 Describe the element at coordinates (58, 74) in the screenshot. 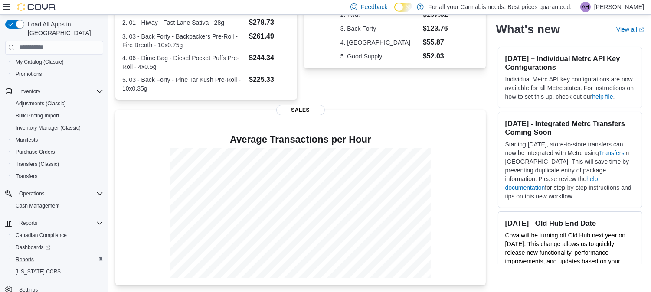

I see `button: Promotions` at that location.